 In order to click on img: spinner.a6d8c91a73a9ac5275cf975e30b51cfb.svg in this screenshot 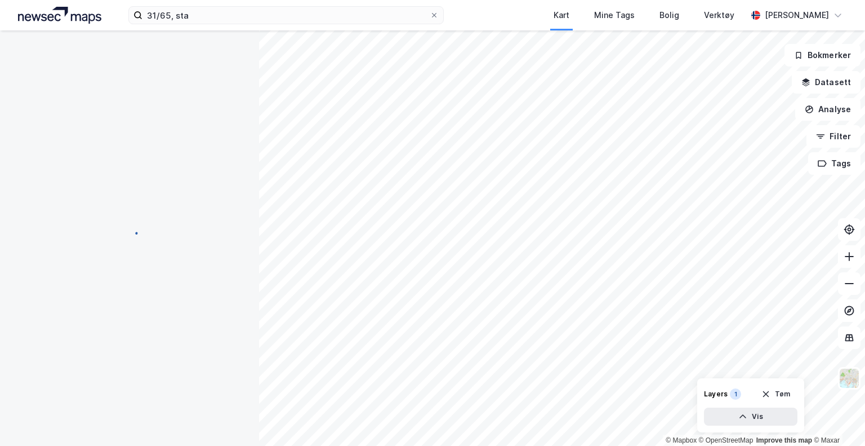, I will do `click(130, 232)`.